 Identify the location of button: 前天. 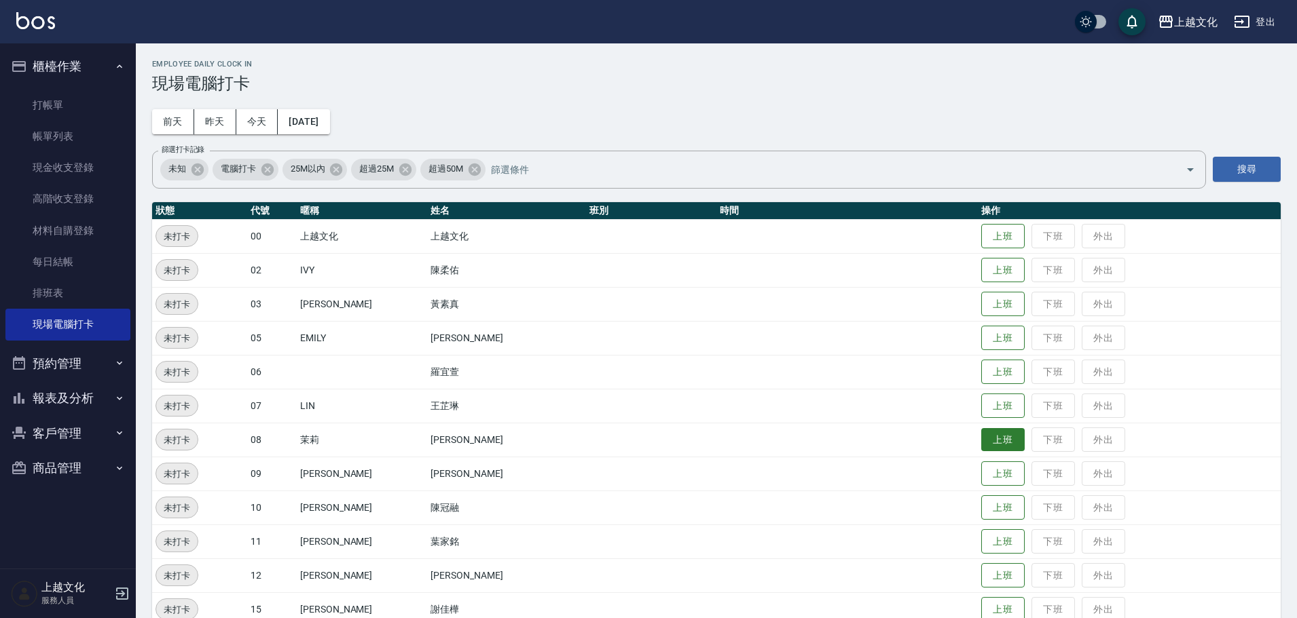
(173, 122).